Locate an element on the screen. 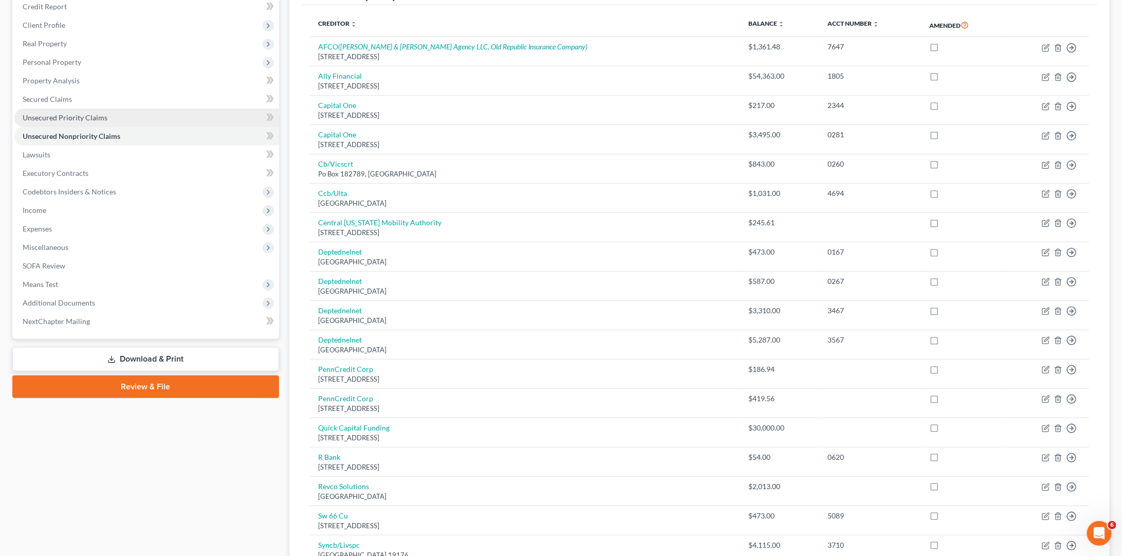 The image size is (1122, 556). div: $54,363.00 is located at coordinates (780, 76).